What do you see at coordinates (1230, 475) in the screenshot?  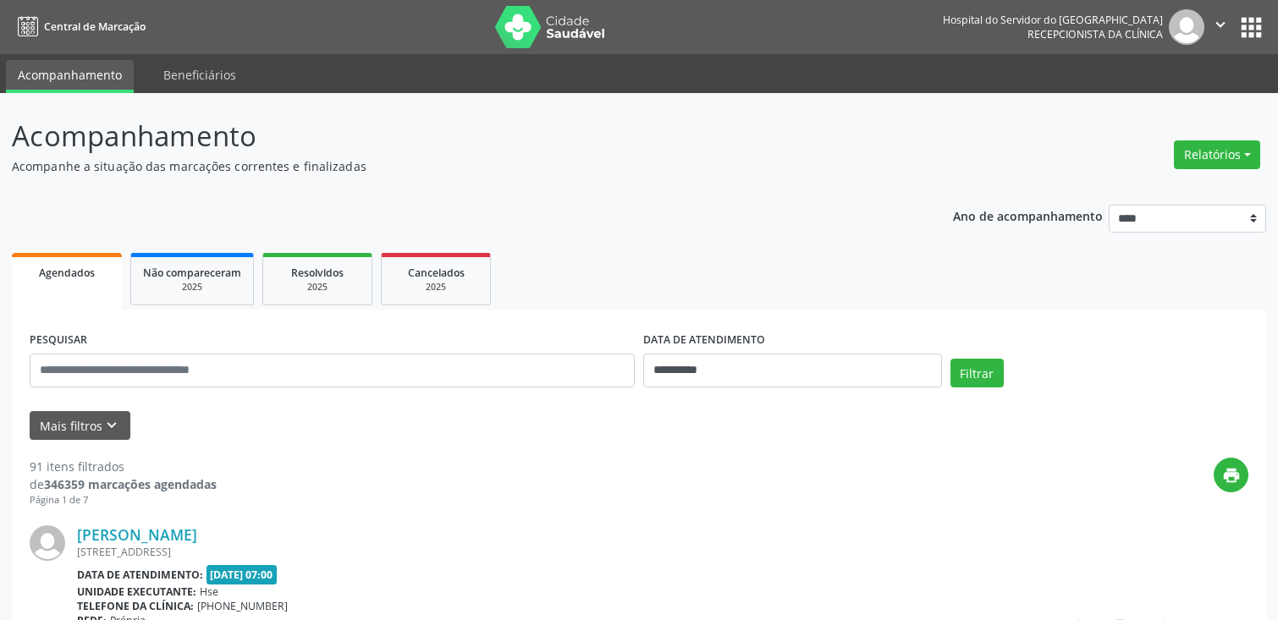 I see `button: print` at bounding box center [1230, 475].